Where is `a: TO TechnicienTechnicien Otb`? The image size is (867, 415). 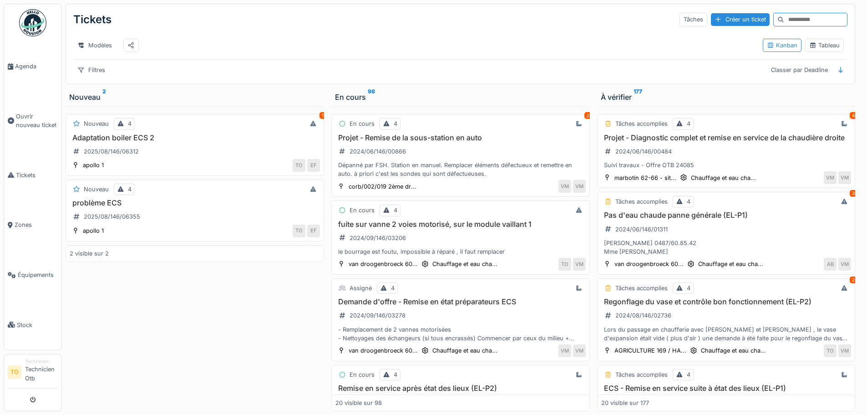
a: TO TechnicienTechnicien Otb is located at coordinates (33, 373).